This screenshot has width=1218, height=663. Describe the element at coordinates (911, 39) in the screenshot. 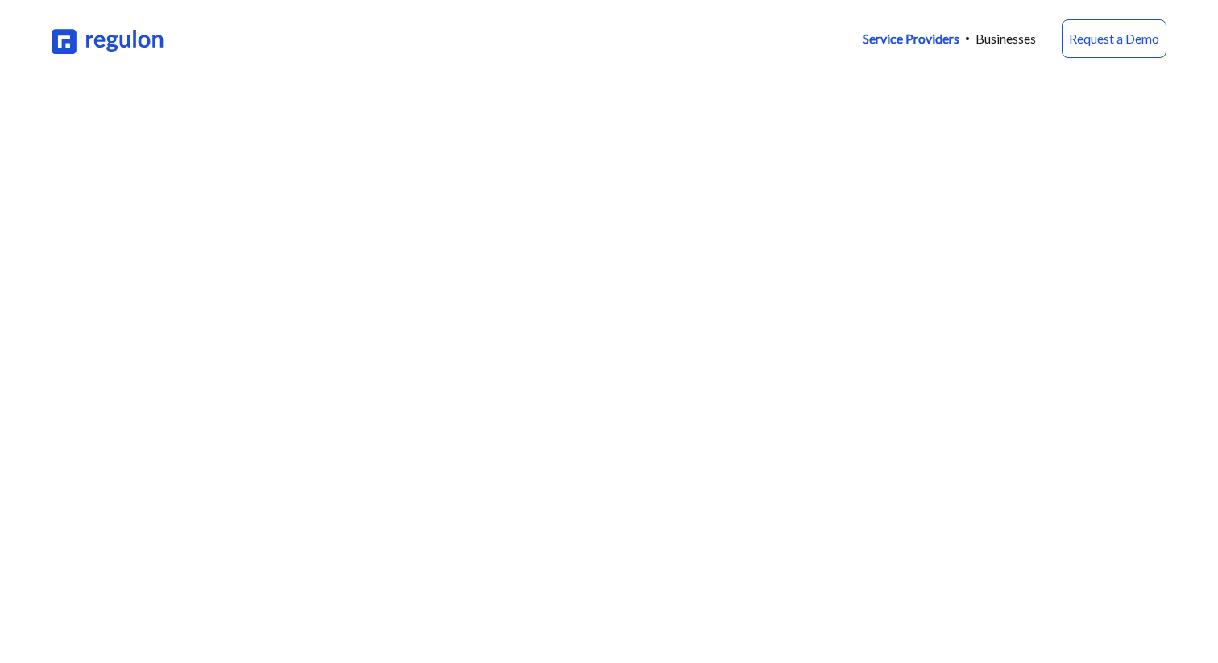

I see `a: Service Providers` at that location.